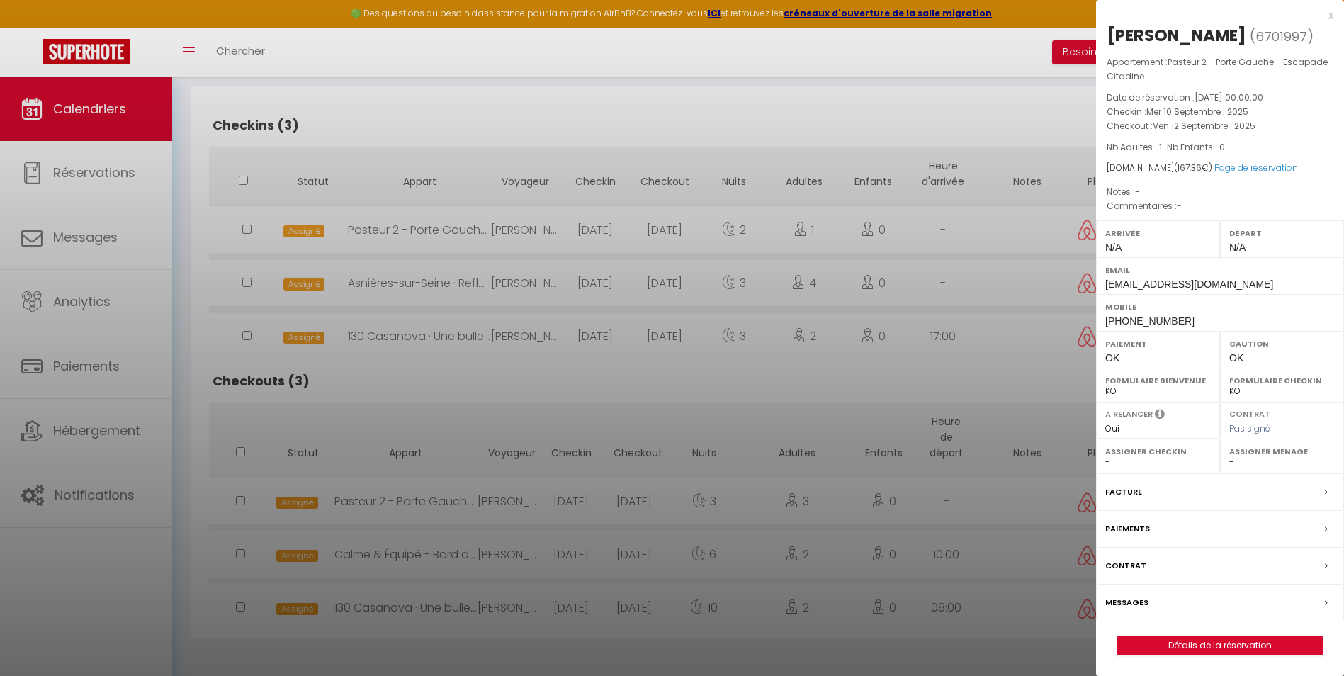 The width and height of the screenshot is (1344, 676). What do you see at coordinates (1220, 69) in the screenshot?
I see `p: Appartement :` at bounding box center [1220, 69].